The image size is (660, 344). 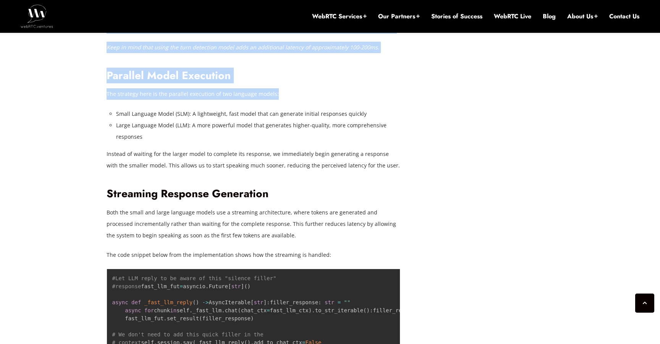 What do you see at coordinates (549, 16) in the screenshot?
I see `a: Blog` at bounding box center [549, 16].